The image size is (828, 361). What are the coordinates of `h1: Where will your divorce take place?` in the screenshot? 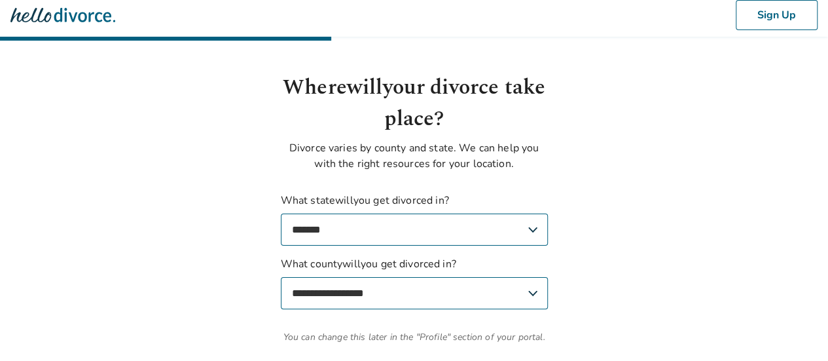 It's located at (415, 103).